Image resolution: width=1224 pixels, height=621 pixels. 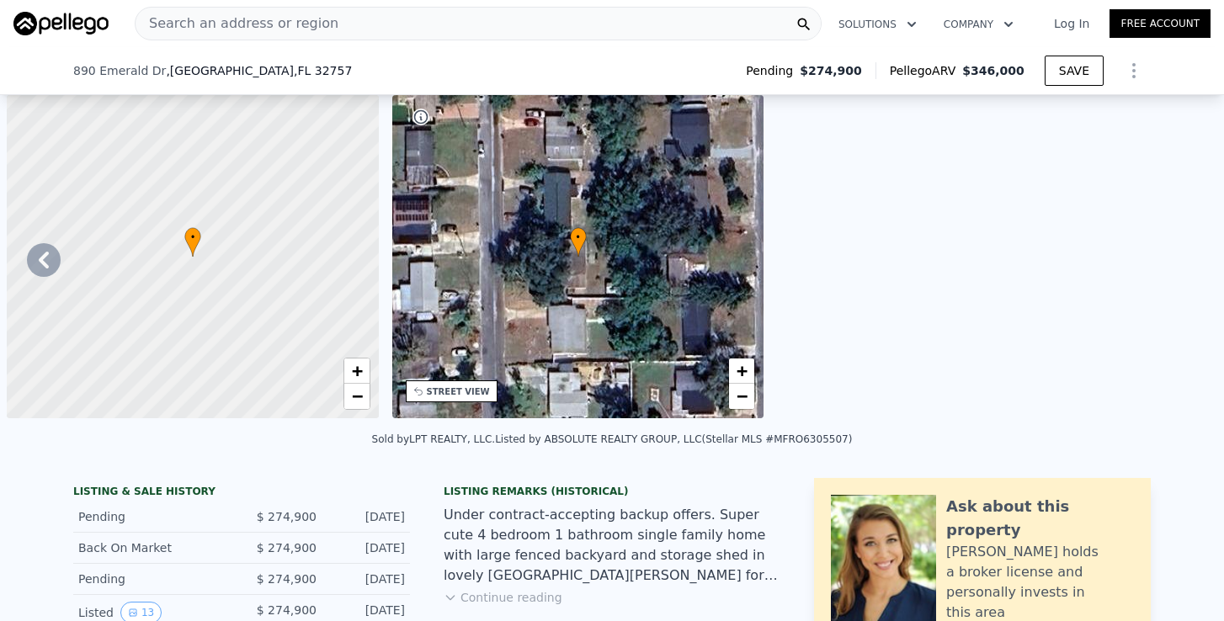 What do you see at coordinates (978, 24) in the screenshot?
I see `button: Company` at bounding box center [978, 24].